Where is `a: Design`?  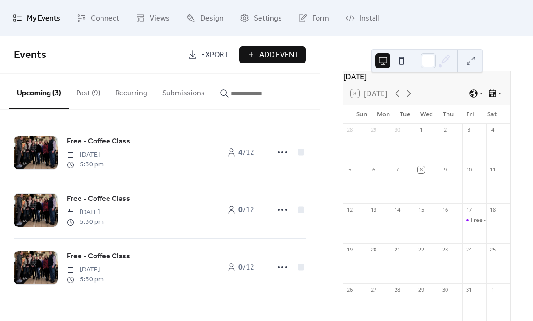
a: Design is located at coordinates (205, 18).